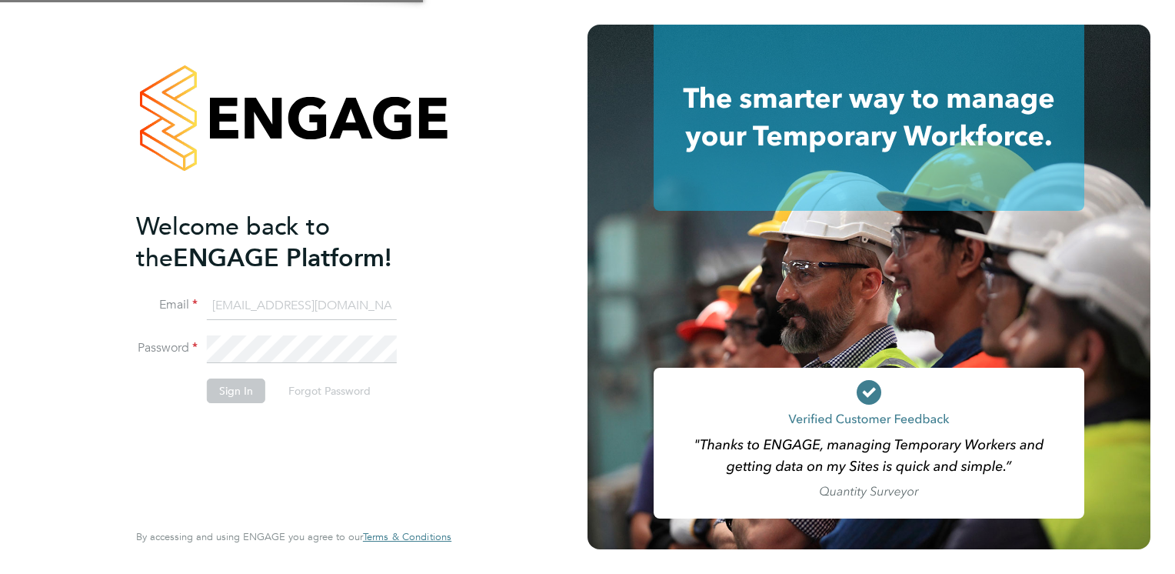 Image resolution: width=1175 pixels, height=574 pixels. What do you see at coordinates (407, 536) in the screenshot?
I see `span: Terms & Conditions` at bounding box center [407, 536].